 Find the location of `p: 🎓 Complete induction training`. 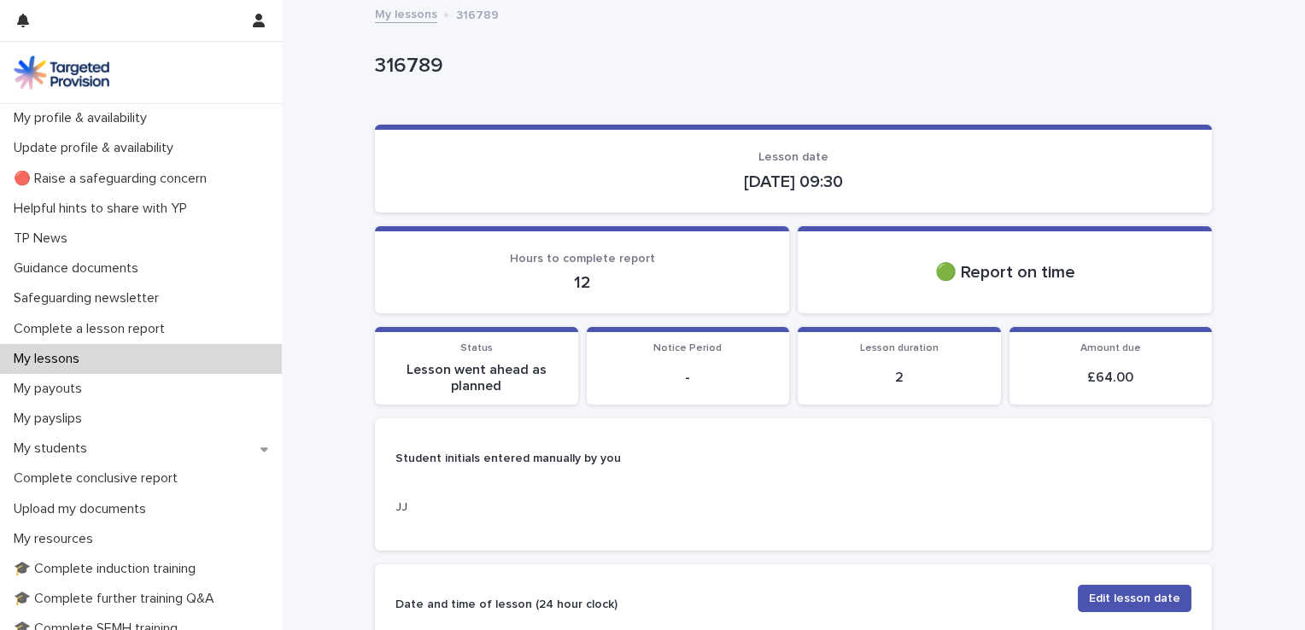

p: 🎓 Complete induction training is located at coordinates (108, 569).